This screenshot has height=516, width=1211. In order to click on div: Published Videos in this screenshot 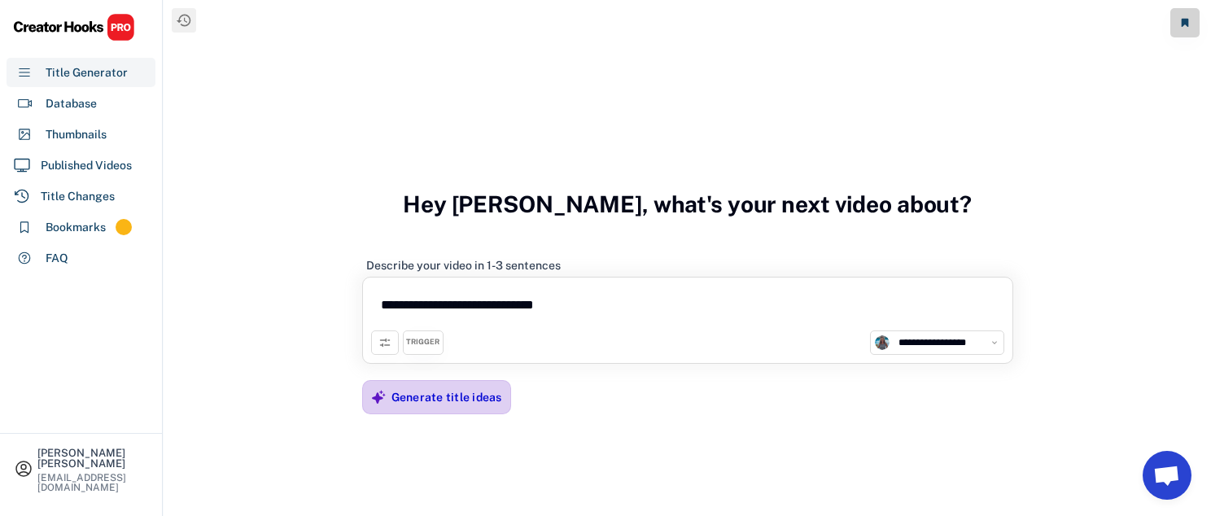, I will do `click(86, 165)`.